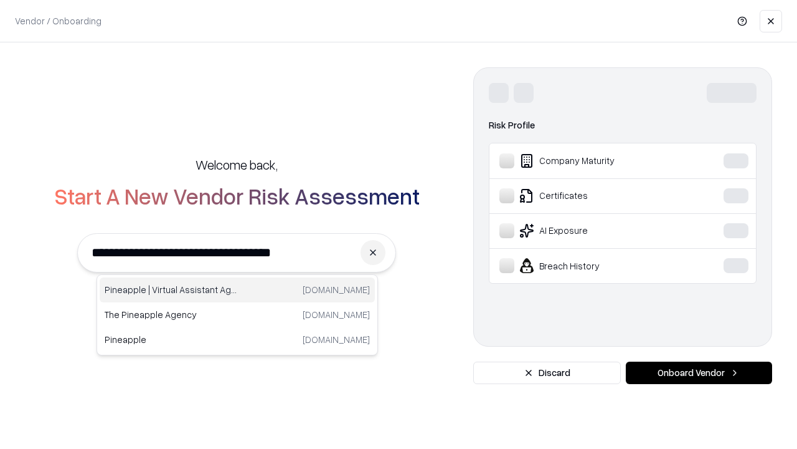 The height and width of the screenshot is (449, 797). Describe the element at coordinates (237, 196) in the screenshot. I see `h2: Start A New Vendor Risk Assessment` at that location.